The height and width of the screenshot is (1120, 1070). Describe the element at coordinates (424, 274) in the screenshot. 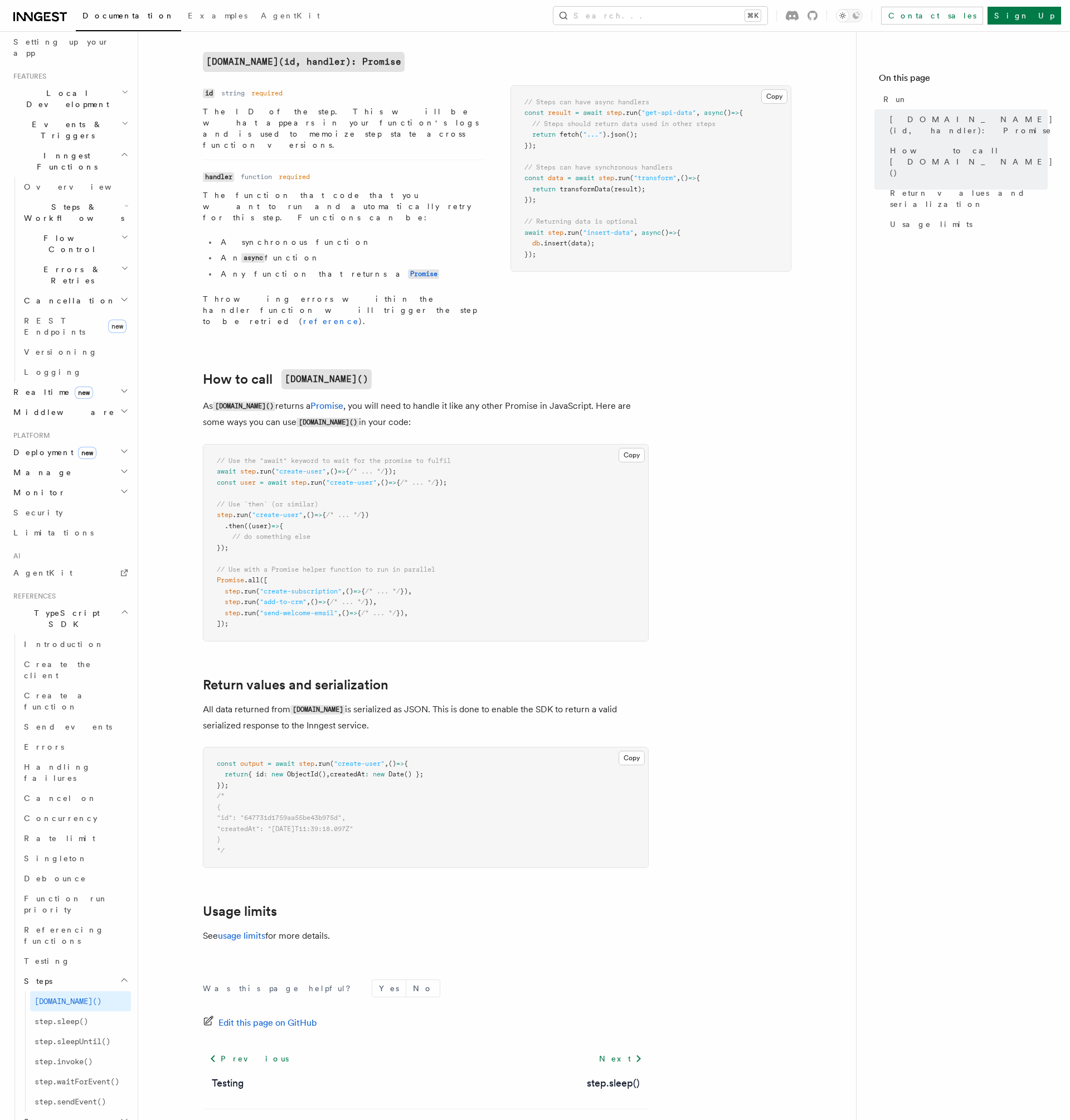

I see `code: Promise` at that location.